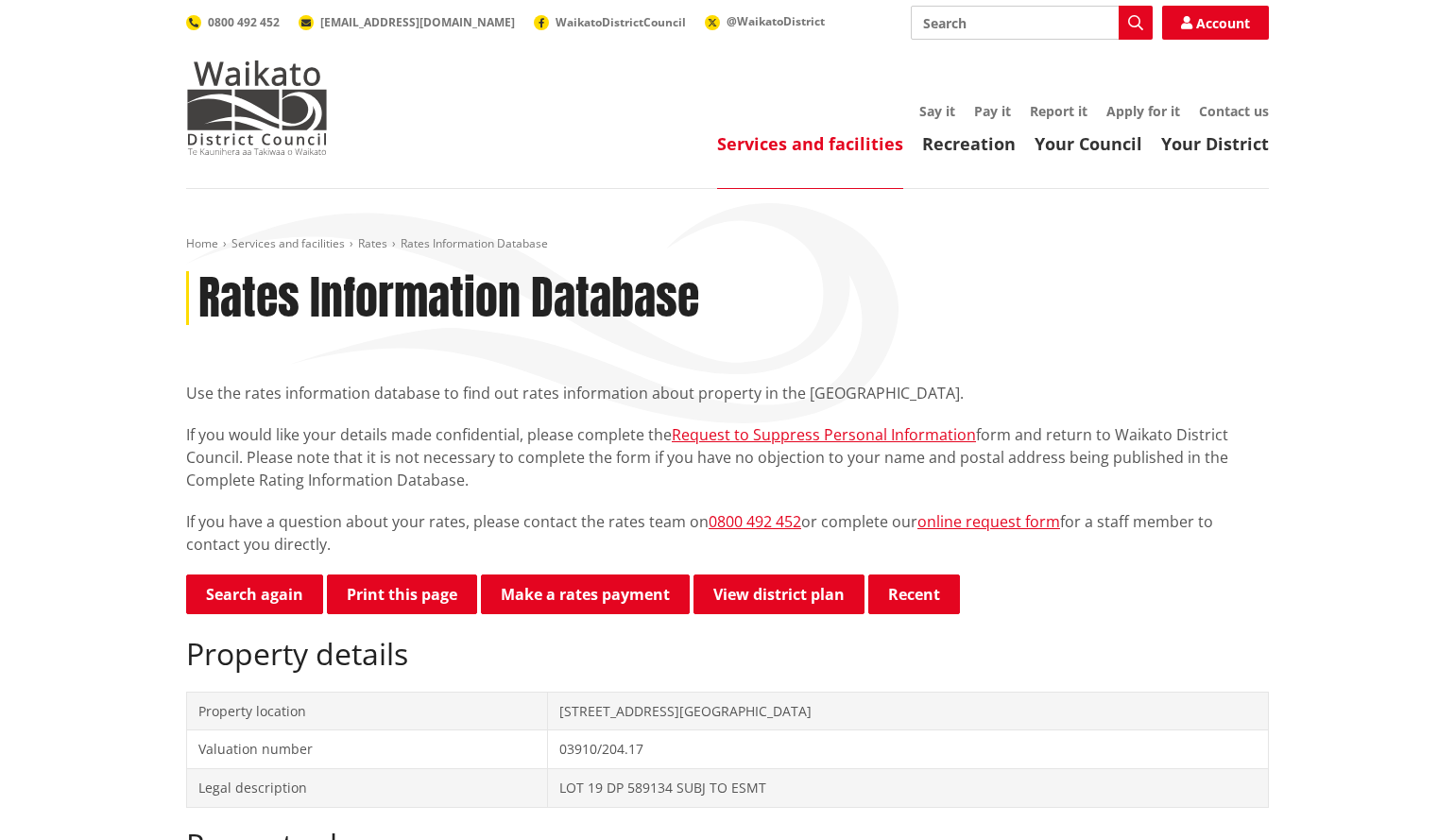 The width and height of the screenshot is (1455, 840). Describe the element at coordinates (257, 108) in the screenshot. I see `img: Waikato District Council - Te Kaunihera aa Takiwaa o Waikato` at that location.